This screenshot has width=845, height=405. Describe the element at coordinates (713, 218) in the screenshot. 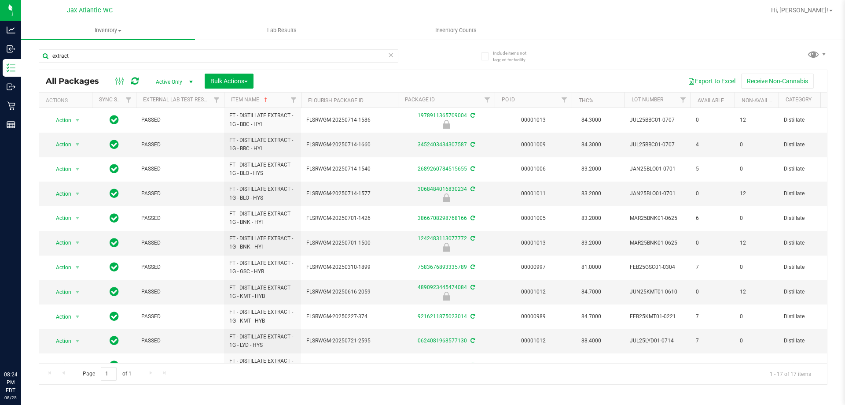

I see `span: 6` at that location.